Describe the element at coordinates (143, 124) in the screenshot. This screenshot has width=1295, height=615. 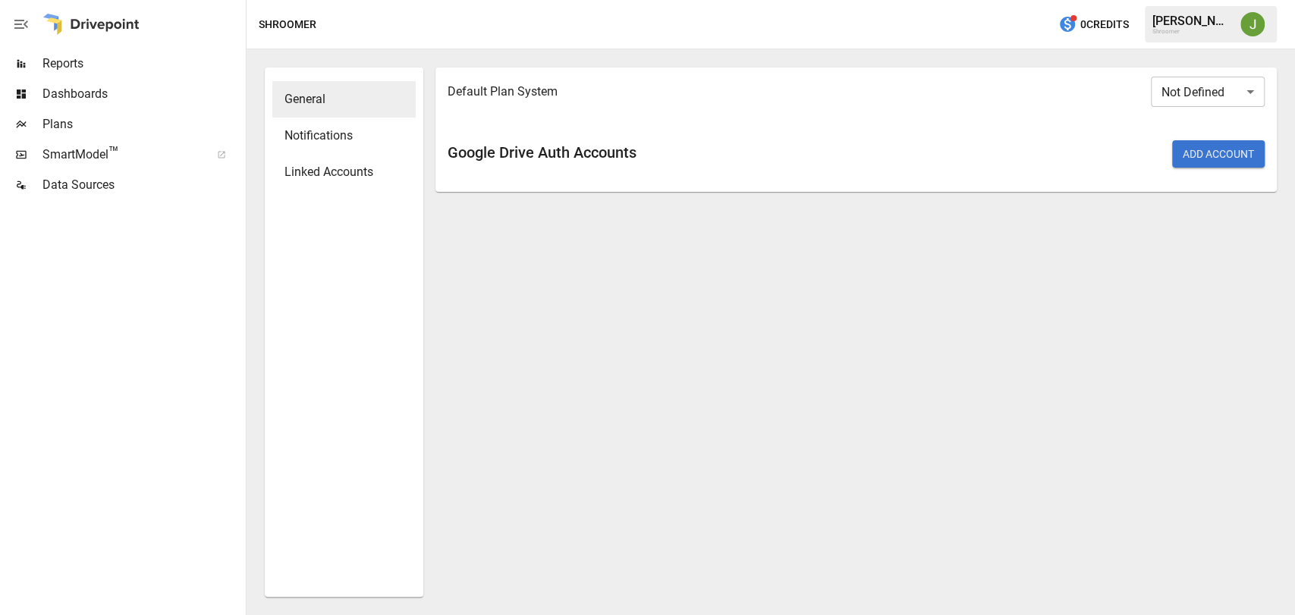
I see `span: Plans` at that location.